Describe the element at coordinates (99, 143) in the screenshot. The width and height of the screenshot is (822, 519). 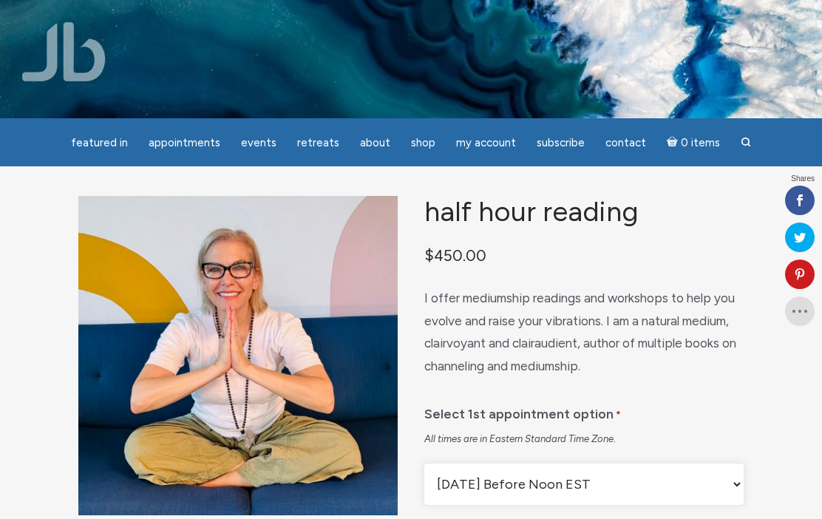
I see `a: featured in` at that location.